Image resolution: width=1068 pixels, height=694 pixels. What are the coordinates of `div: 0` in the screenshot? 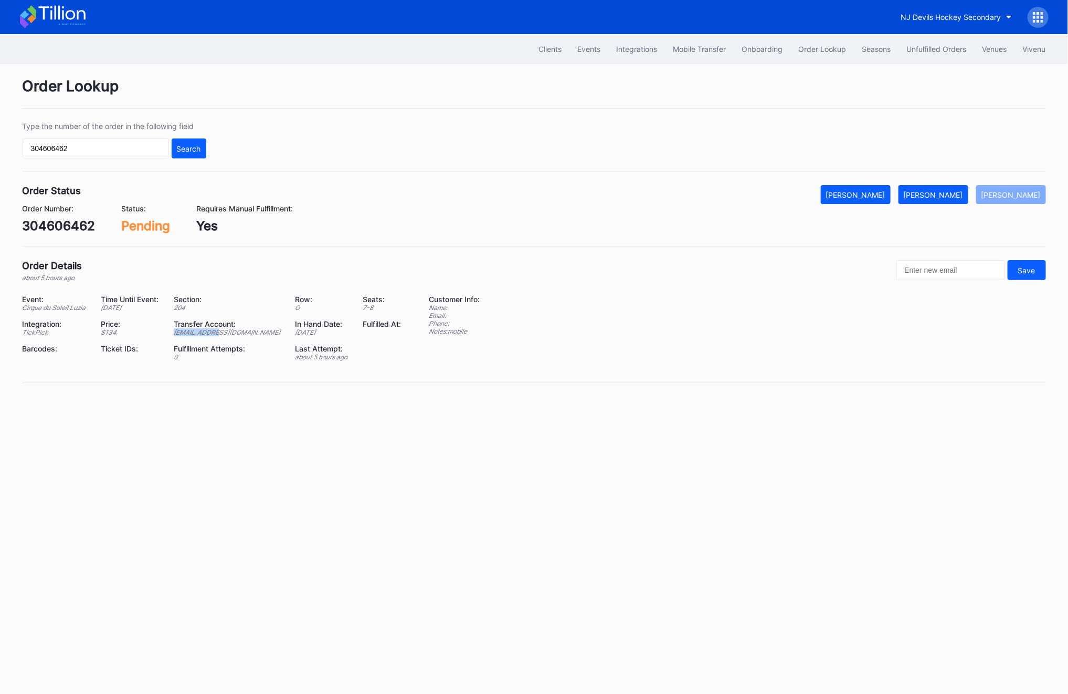 It's located at (228, 357).